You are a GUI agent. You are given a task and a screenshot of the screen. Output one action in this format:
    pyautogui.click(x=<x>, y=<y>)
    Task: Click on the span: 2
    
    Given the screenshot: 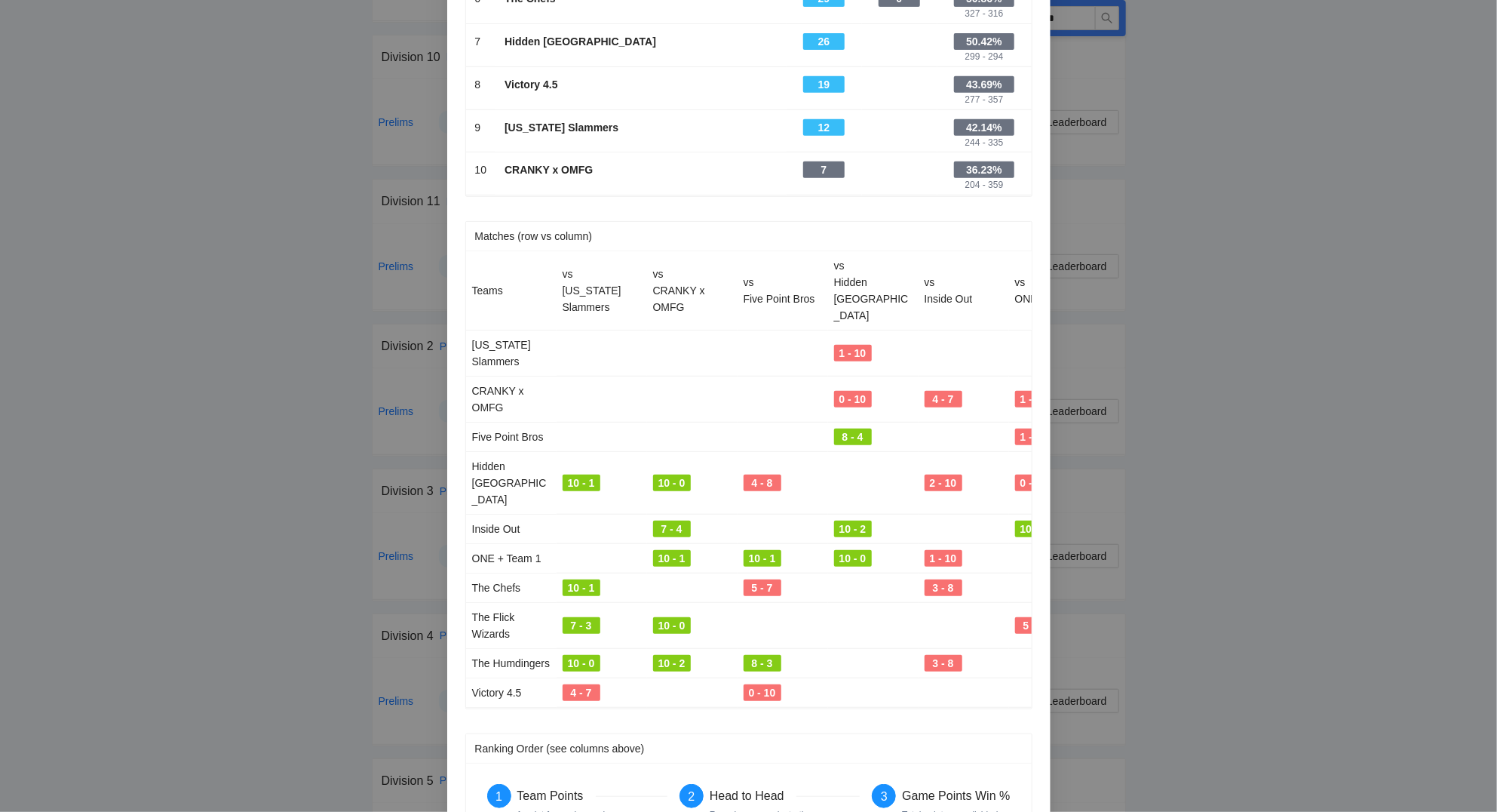 What is the action you would take?
    pyautogui.click(x=691, y=796)
    